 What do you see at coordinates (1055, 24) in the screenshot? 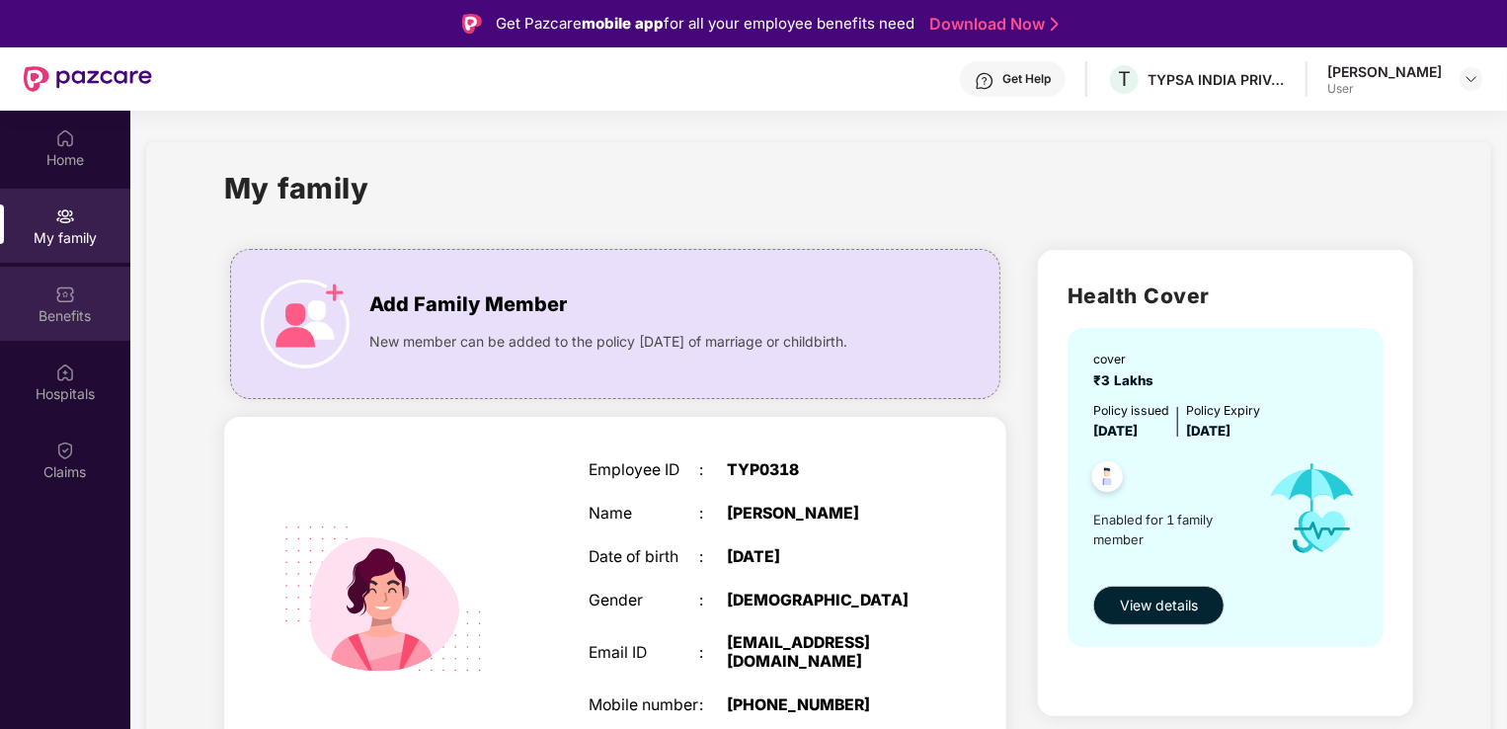
I see `img: Stroke` at bounding box center [1055, 24].